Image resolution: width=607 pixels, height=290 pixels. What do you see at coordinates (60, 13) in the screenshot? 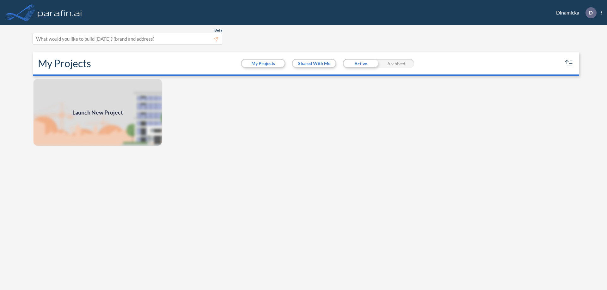
I see `img: logo` at bounding box center [60, 13].